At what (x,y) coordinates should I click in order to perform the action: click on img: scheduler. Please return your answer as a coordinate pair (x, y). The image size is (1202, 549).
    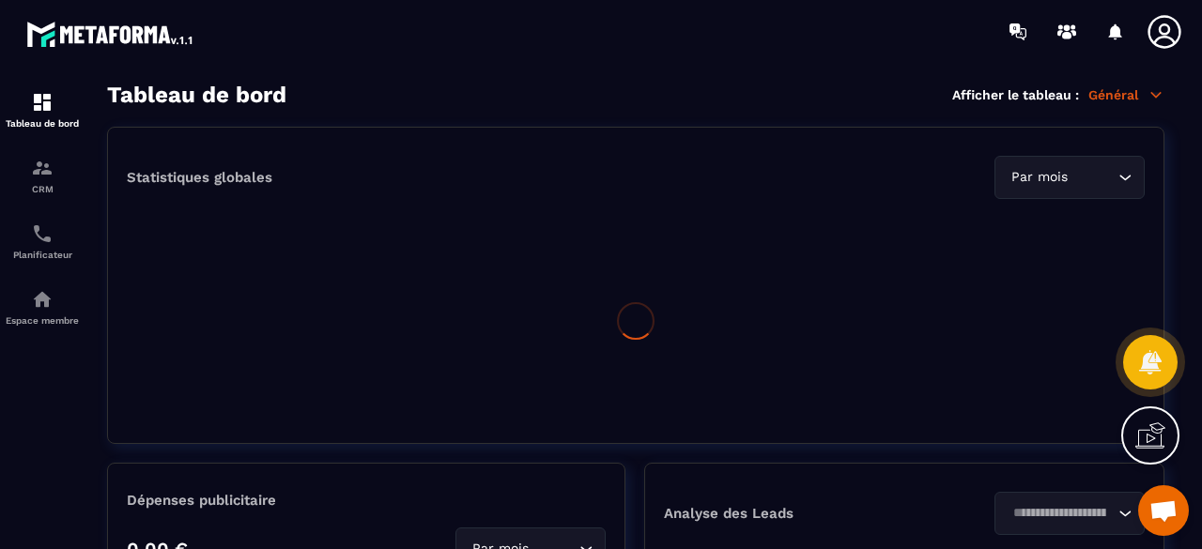
    Looking at the image, I should click on (42, 234).